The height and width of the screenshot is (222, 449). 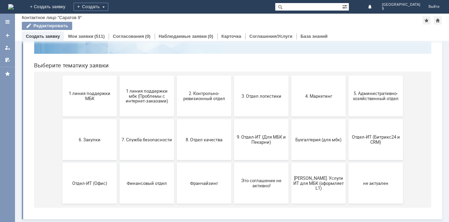 What do you see at coordinates (401, 9) in the screenshot?
I see `span: 9` at bounding box center [401, 9].